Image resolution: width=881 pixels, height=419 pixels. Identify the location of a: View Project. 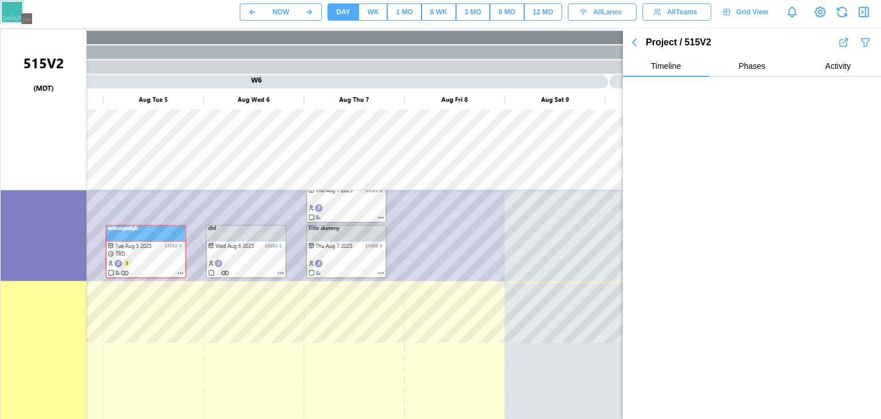
(820, 12).